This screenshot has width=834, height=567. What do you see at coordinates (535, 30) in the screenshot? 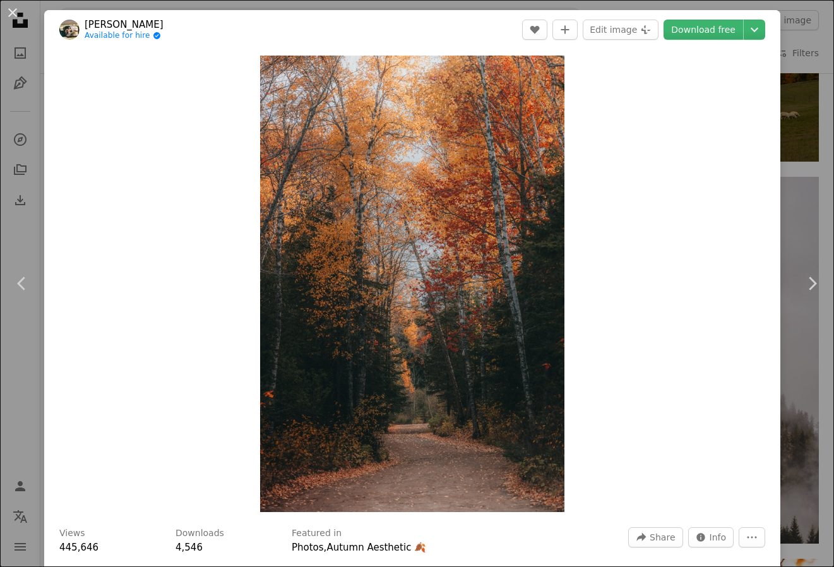
I see `button: Like` at bounding box center [535, 30].